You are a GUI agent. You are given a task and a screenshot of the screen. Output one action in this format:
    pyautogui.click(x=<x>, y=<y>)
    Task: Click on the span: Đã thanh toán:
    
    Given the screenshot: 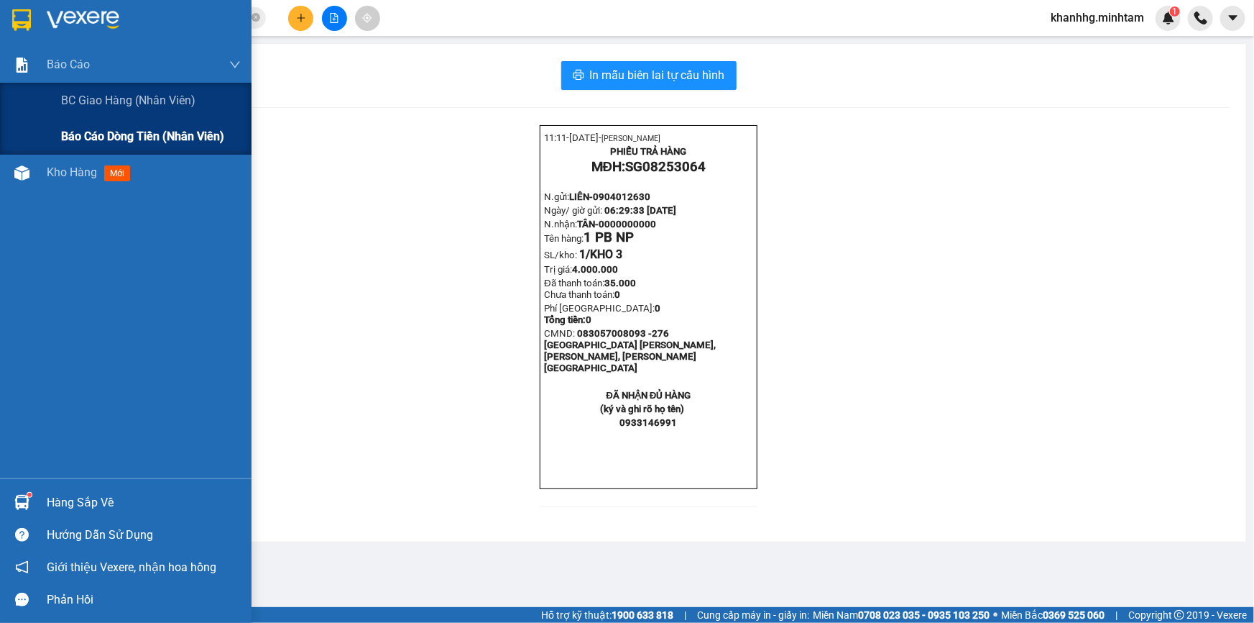 What is the action you would take?
    pyautogui.click(x=590, y=288)
    